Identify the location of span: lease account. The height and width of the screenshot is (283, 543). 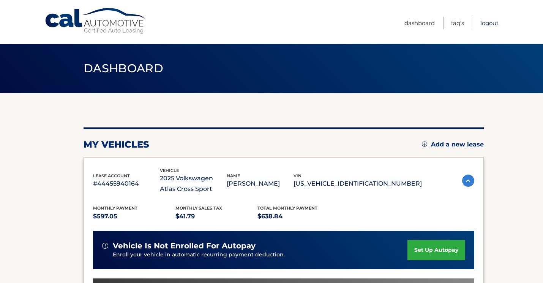
(111, 175).